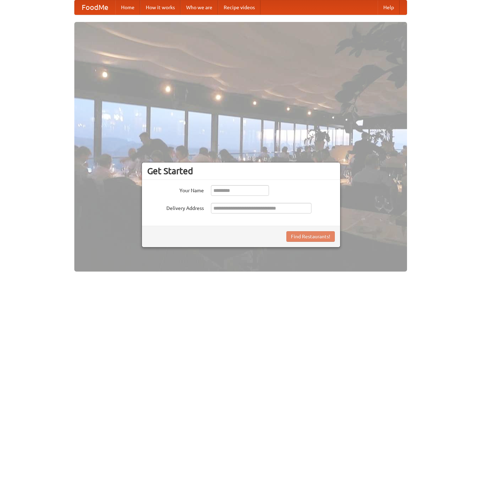 Image resolution: width=481 pixels, height=501 pixels. What do you see at coordinates (199, 7) in the screenshot?
I see `a: Who we are` at bounding box center [199, 7].